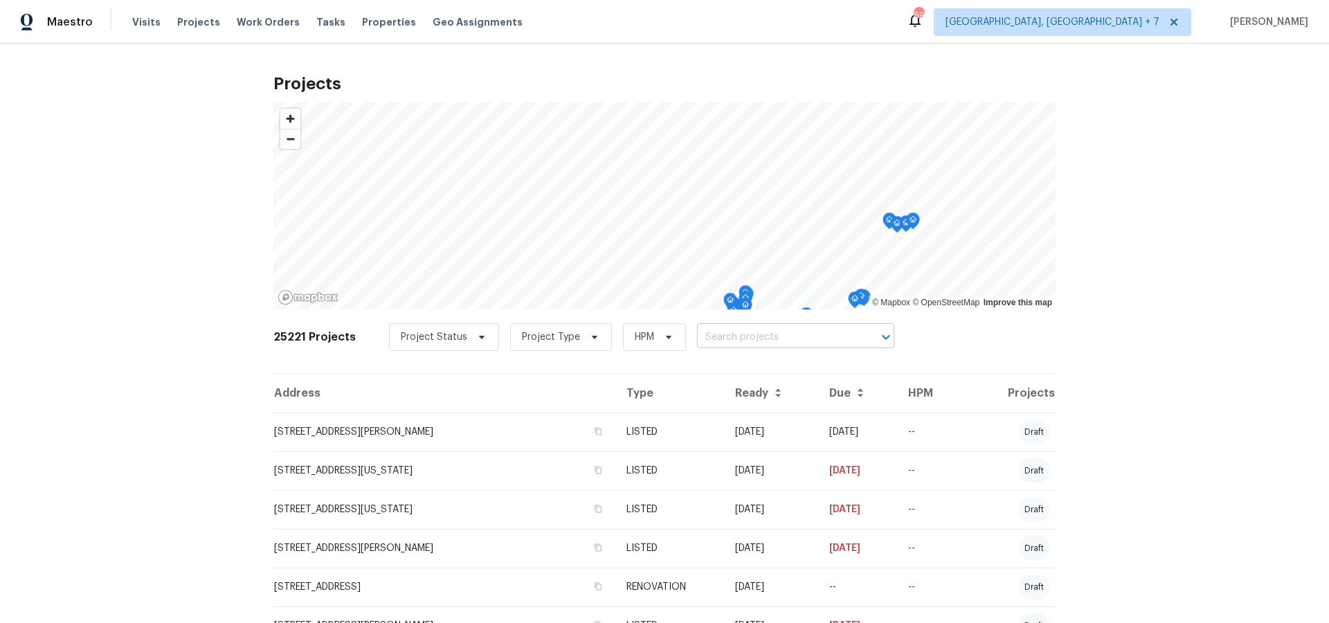  What do you see at coordinates (644, 337) in the screenshot?
I see `span: HPM` at bounding box center [644, 337].